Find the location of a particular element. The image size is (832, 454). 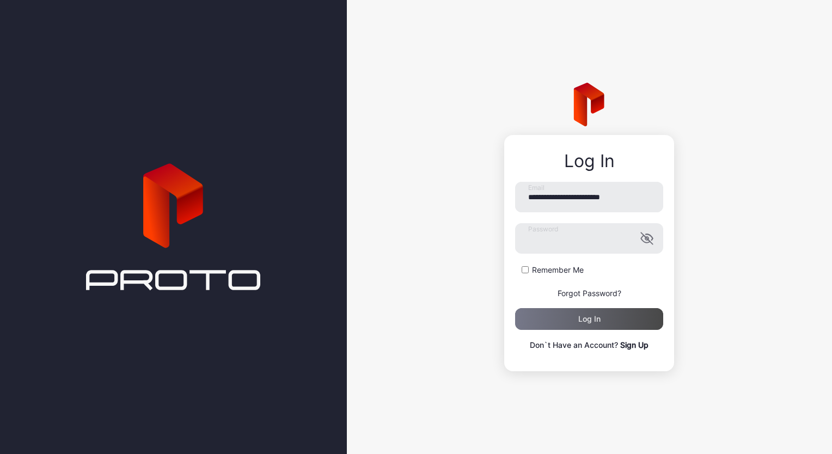

div: Log In is located at coordinates (589, 161).